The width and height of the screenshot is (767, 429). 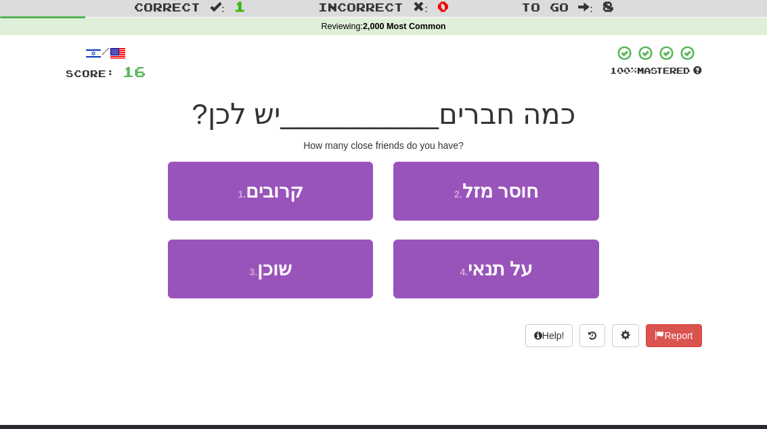 I want to click on small: 1 ., so click(x=242, y=194).